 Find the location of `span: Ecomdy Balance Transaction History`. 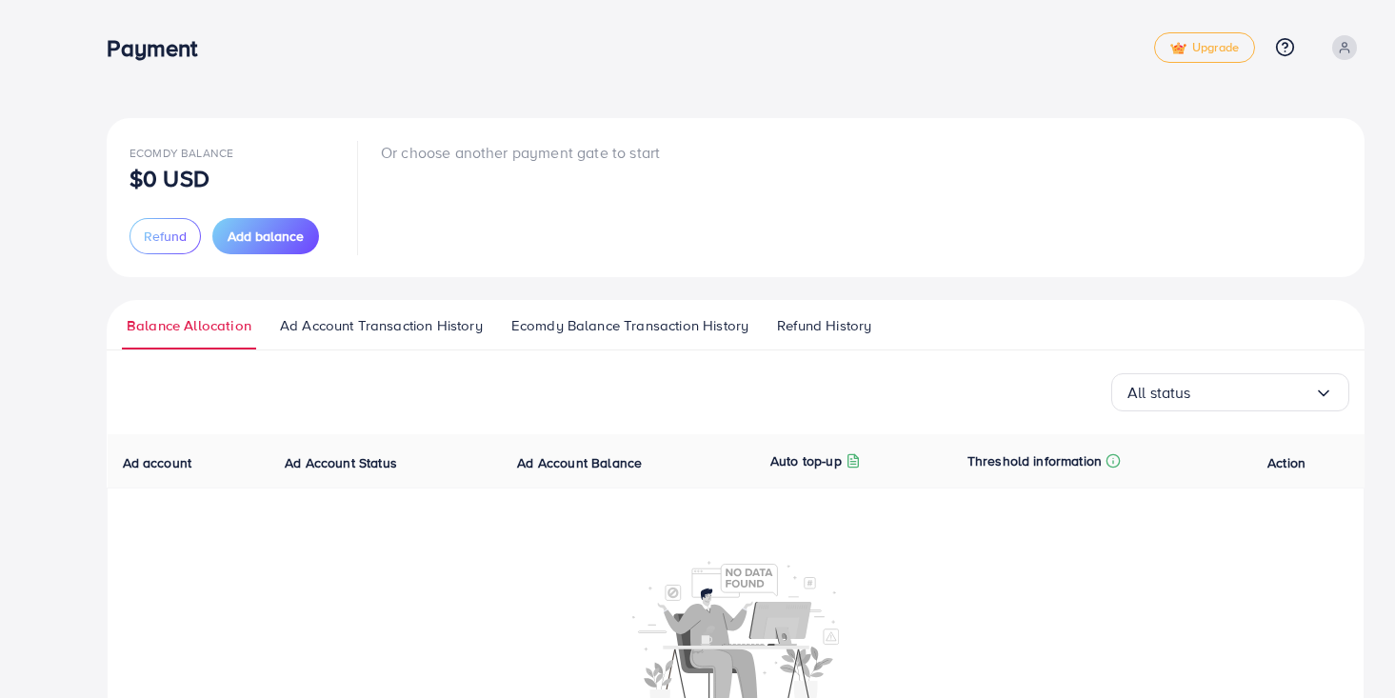

span: Ecomdy Balance Transaction History is located at coordinates (629, 326).